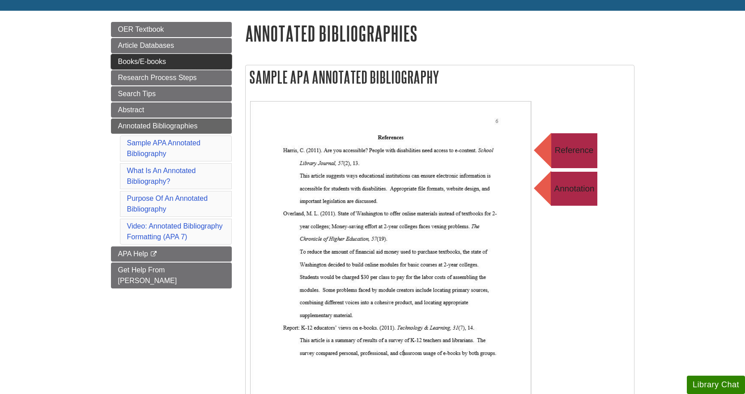 This screenshot has width=745, height=394. What do you see at coordinates (171, 78) in the screenshot?
I see `a: Research Process Steps` at bounding box center [171, 78].